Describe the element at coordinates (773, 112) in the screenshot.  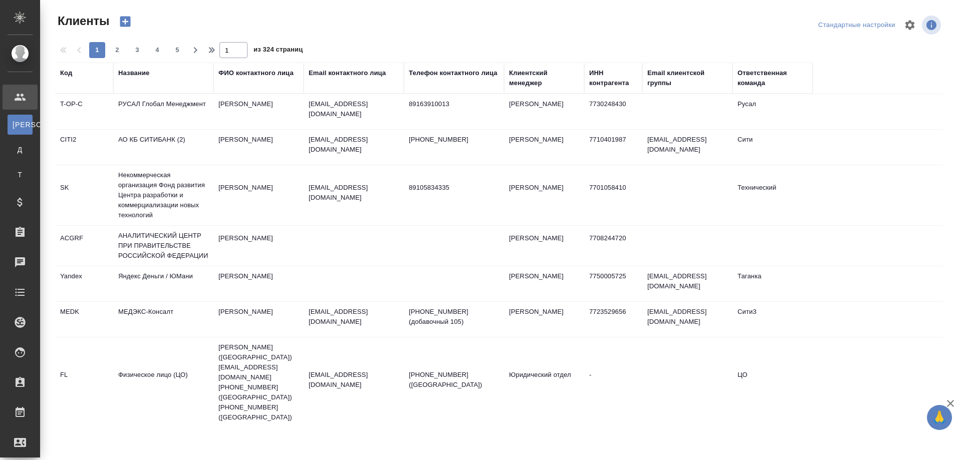
I see `td: Русал` at that location.